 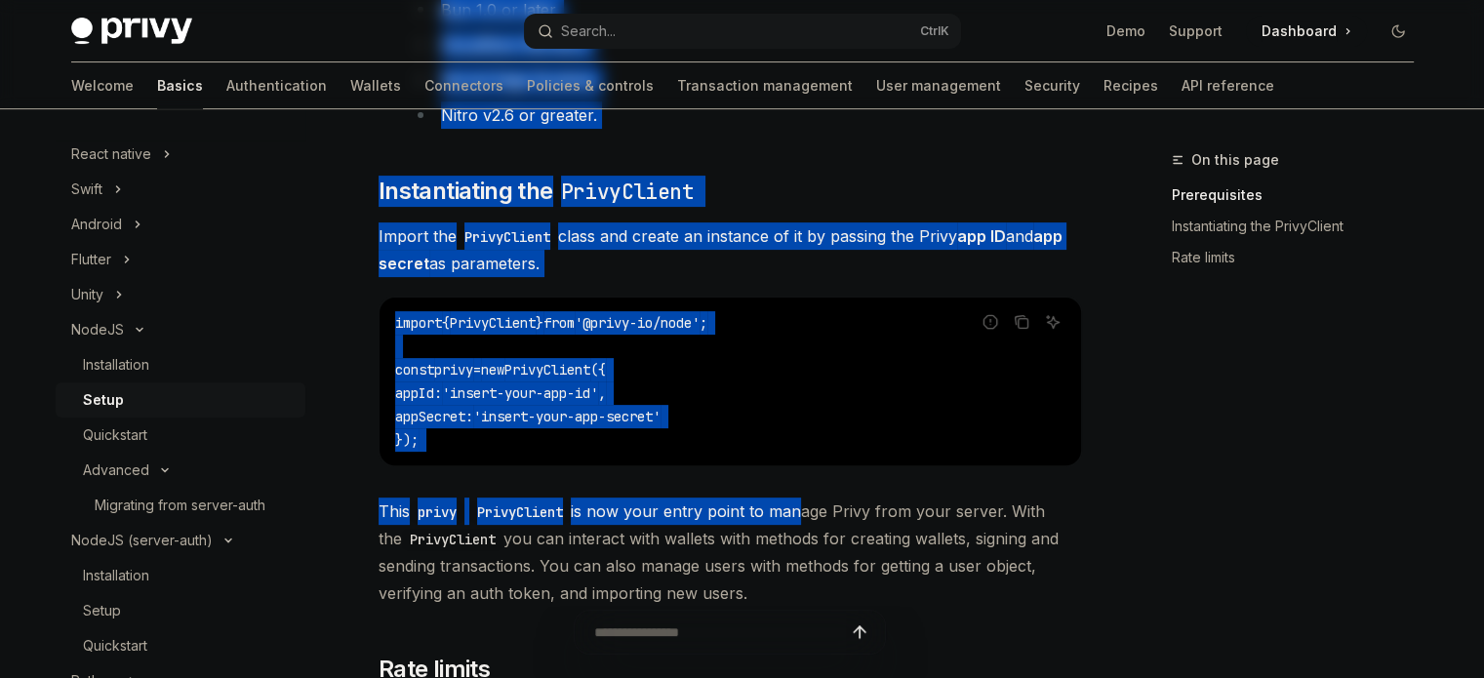 I want to click on a: Authentication, so click(x=276, y=86).